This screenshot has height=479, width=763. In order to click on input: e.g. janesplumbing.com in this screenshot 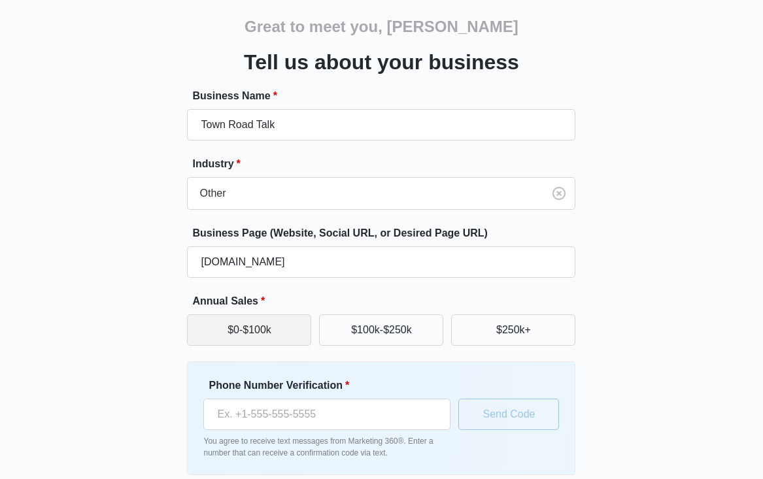, I will do `click(381, 262)`.